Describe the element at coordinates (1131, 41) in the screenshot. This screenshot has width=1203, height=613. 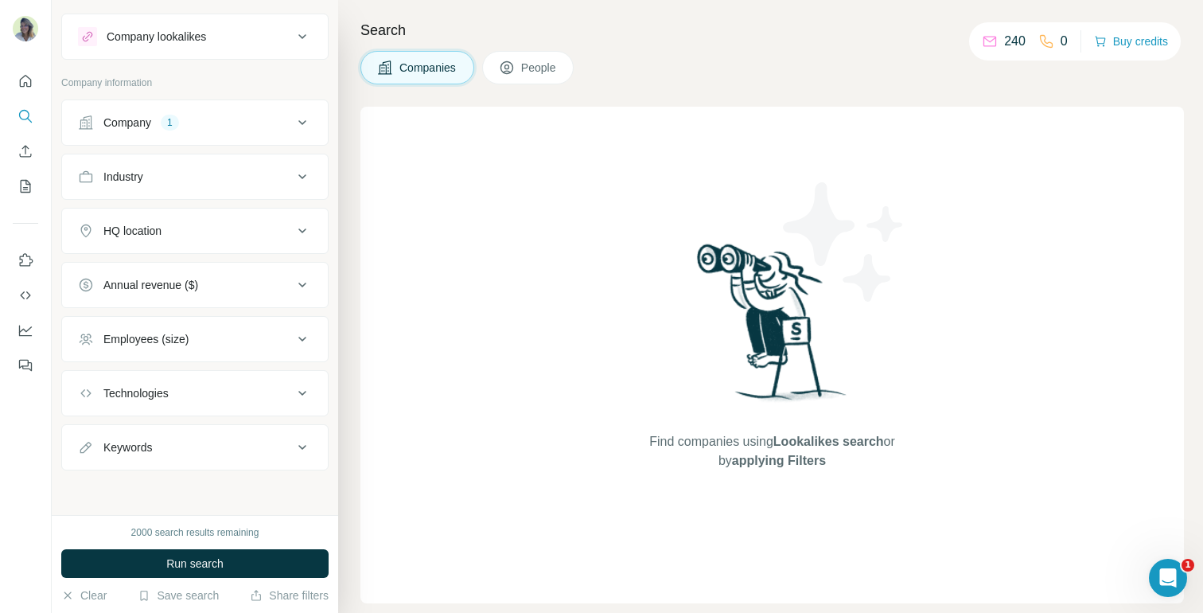
I see `button: Buy credits` at that location.